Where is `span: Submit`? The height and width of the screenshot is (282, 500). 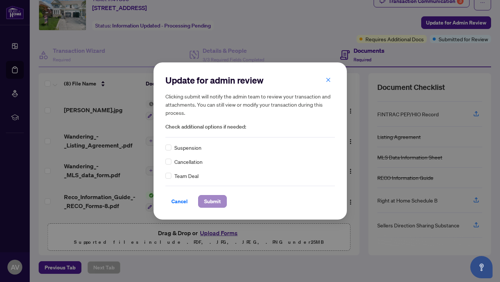
span: Submit is located at coordinates (212, 201).